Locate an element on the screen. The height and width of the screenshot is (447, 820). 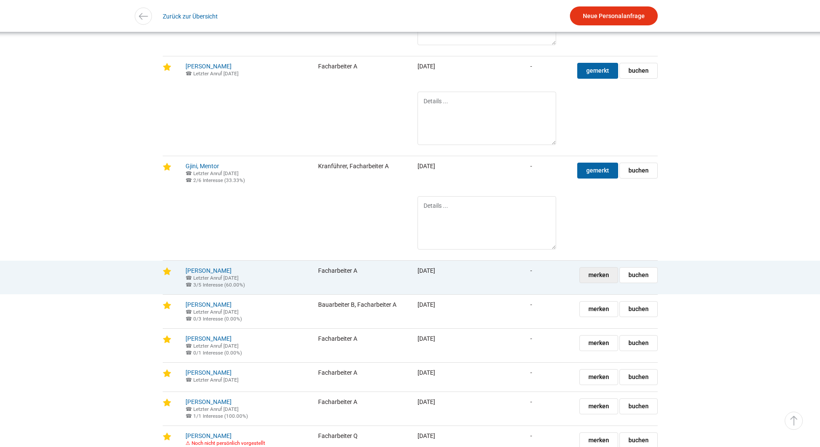
small: ☎ 2/6 Interesse (33.33%) is located at coordinates (215, 180).